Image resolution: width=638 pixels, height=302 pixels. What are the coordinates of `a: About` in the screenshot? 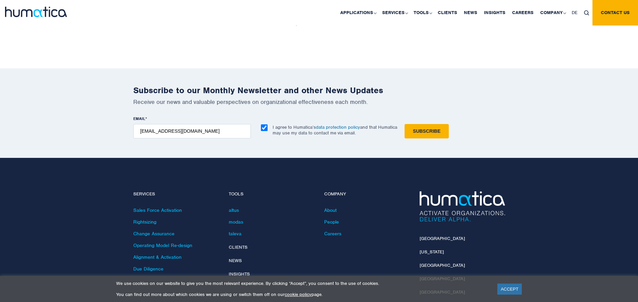 It's located at (330, 210).